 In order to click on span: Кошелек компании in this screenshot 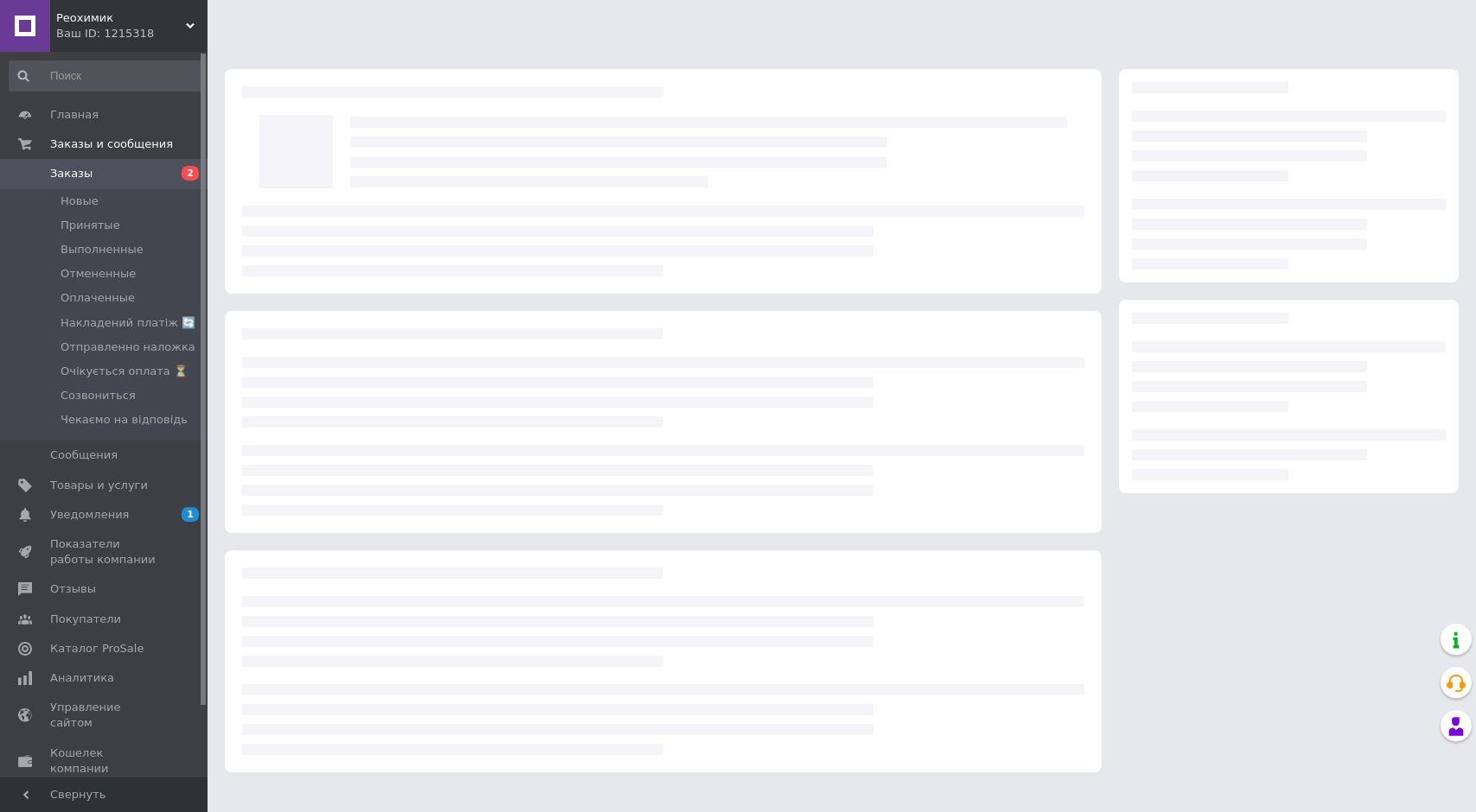, I will do `click(105, 761)`.